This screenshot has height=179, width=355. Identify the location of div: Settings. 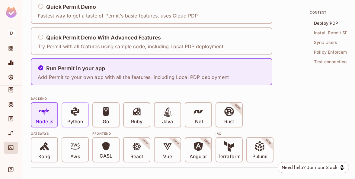
(11, 77).